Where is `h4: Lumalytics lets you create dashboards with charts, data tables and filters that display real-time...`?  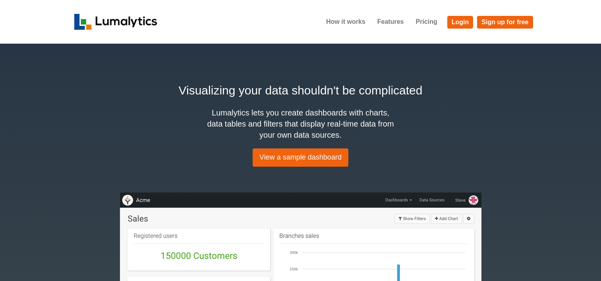 h4: Lumalytics lets you create dashboards with charts, data tables and filters that display real-time... is located at coordinates (301, 124).